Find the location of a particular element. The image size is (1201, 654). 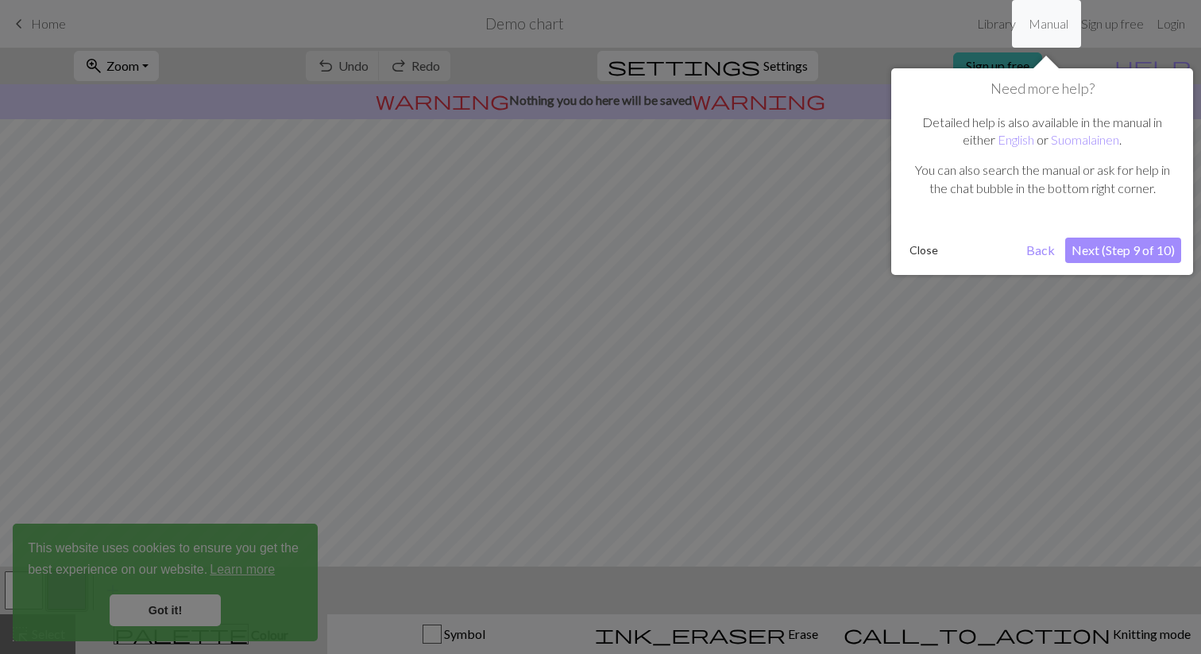

button: Close is located at coordinates (924, 250).